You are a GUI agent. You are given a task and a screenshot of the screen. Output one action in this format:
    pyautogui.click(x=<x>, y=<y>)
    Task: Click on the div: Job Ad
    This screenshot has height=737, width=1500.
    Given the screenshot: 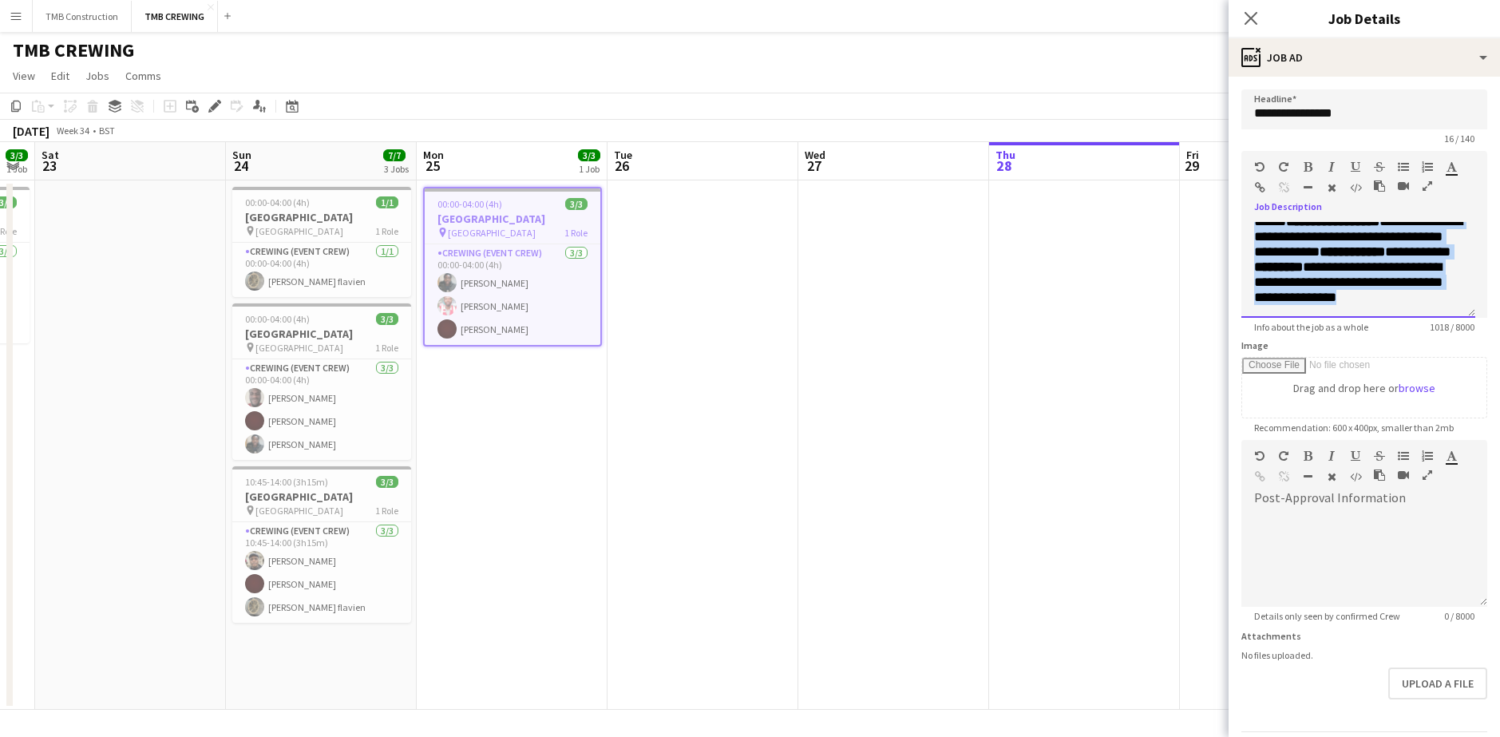 What is the action you would take?
    pyautogui.click(x=1365, y=57)
    